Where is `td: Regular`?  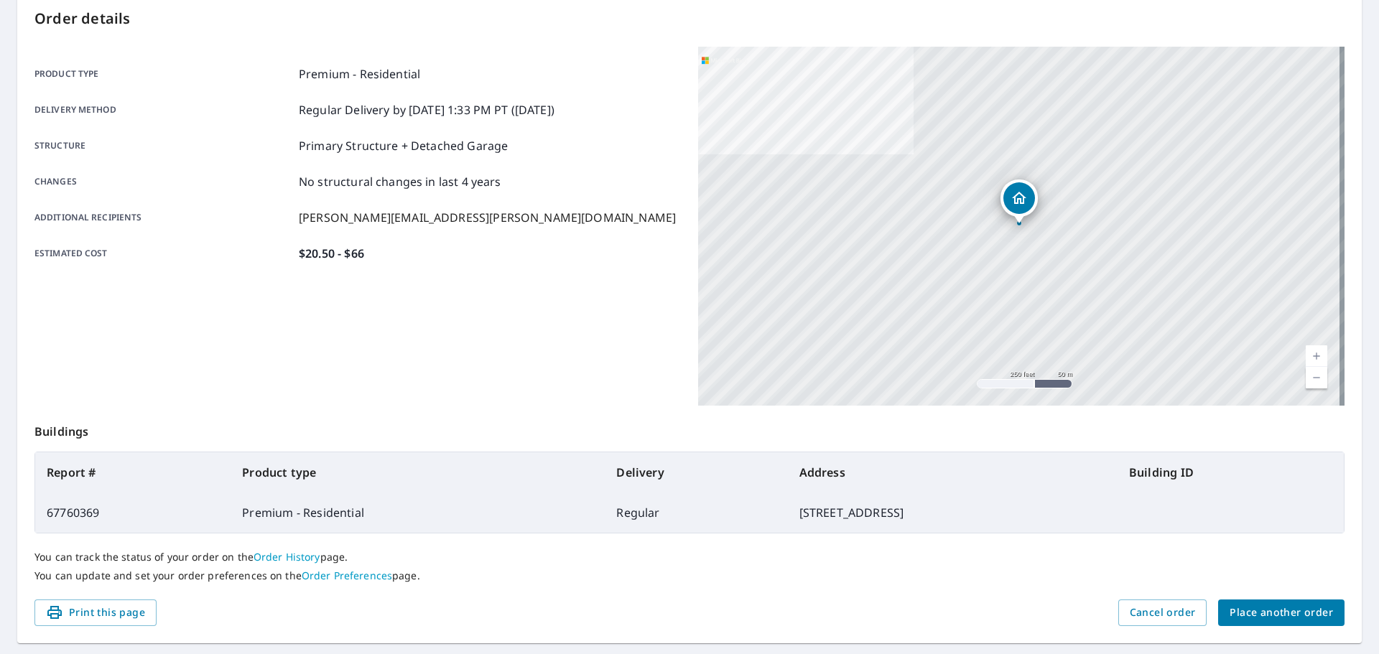 td: Regular is located at coordinates (696, 513).